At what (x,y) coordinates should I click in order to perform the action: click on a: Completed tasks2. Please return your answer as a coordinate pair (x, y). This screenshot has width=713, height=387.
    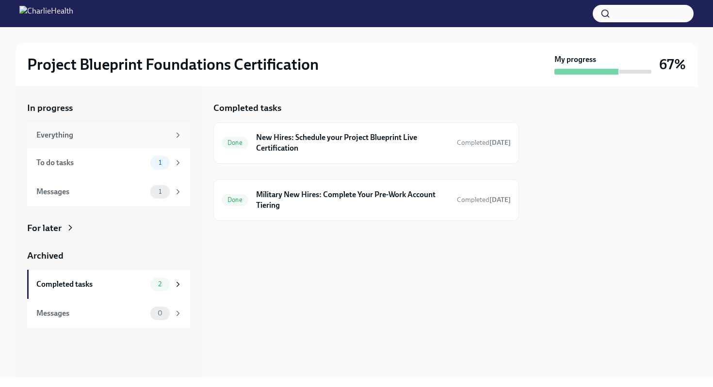
    Looking at the image, I should click on (109, 285).